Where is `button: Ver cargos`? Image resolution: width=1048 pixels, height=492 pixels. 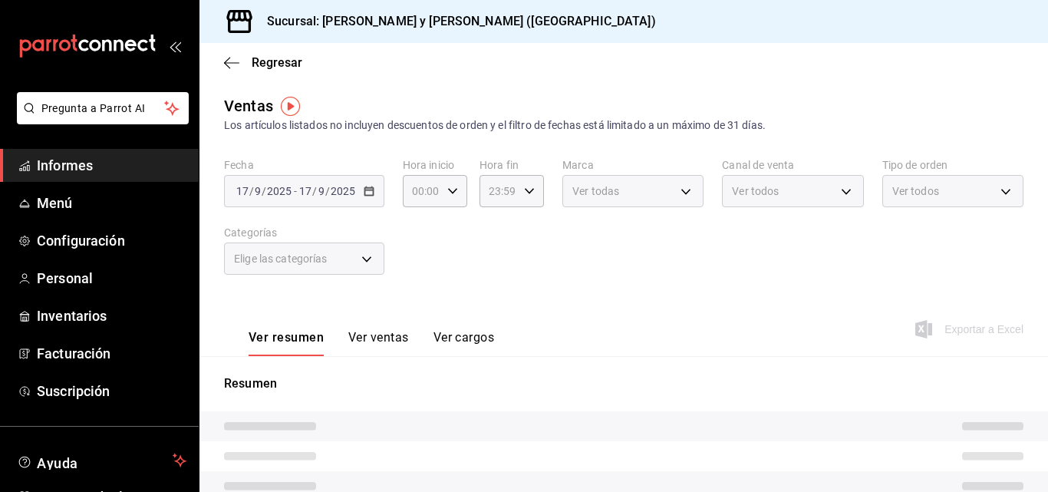 button: Ver cargos is located at coordinates (464, 343).